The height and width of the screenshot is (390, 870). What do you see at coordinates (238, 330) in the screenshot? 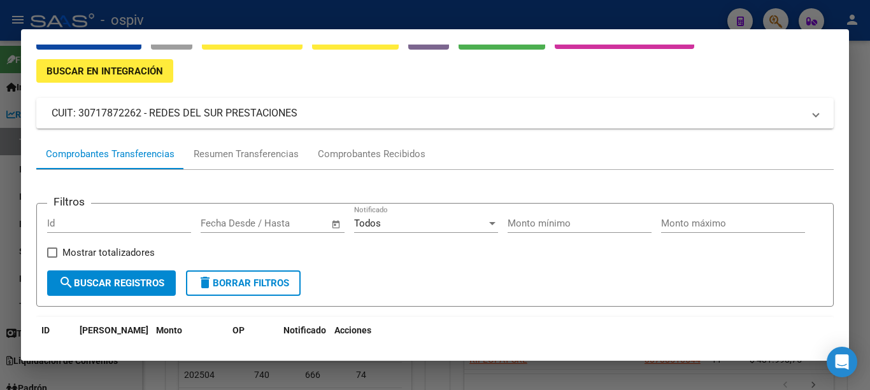
I see `span: OP` at bounding box center [238, 330].